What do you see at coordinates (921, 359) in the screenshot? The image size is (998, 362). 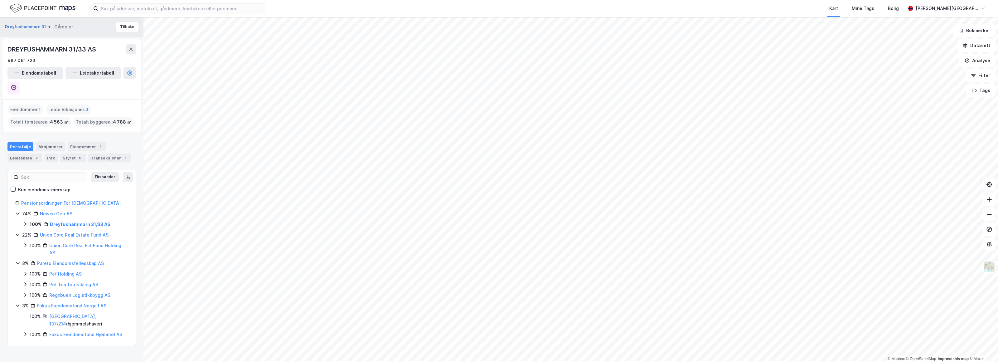 I see `a: OpenStreetMap` at bounding box center [921, 359].